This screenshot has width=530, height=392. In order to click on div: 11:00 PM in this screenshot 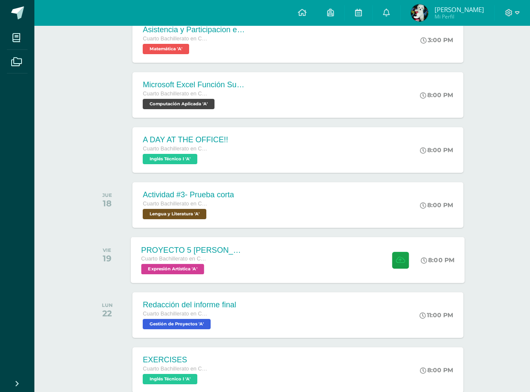, I will do `click(436, 315)`.